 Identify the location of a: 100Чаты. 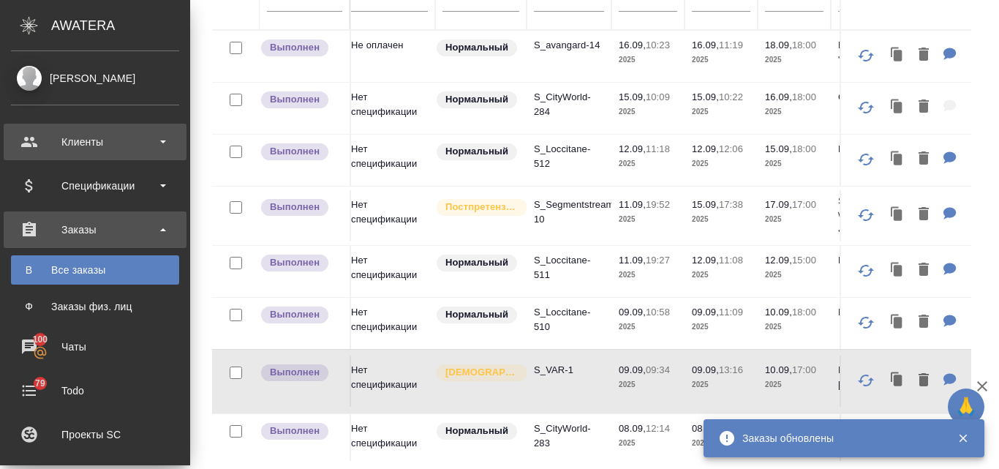
(95, 347).